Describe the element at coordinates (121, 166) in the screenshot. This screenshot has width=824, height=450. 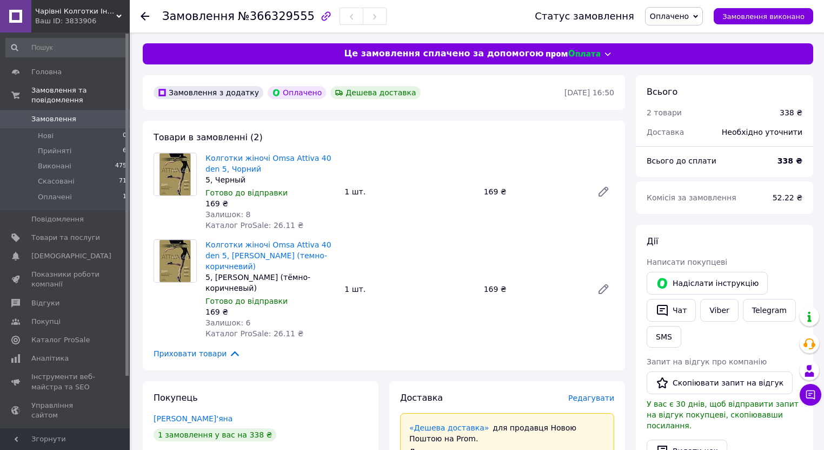
I see `span: 475` at that location.